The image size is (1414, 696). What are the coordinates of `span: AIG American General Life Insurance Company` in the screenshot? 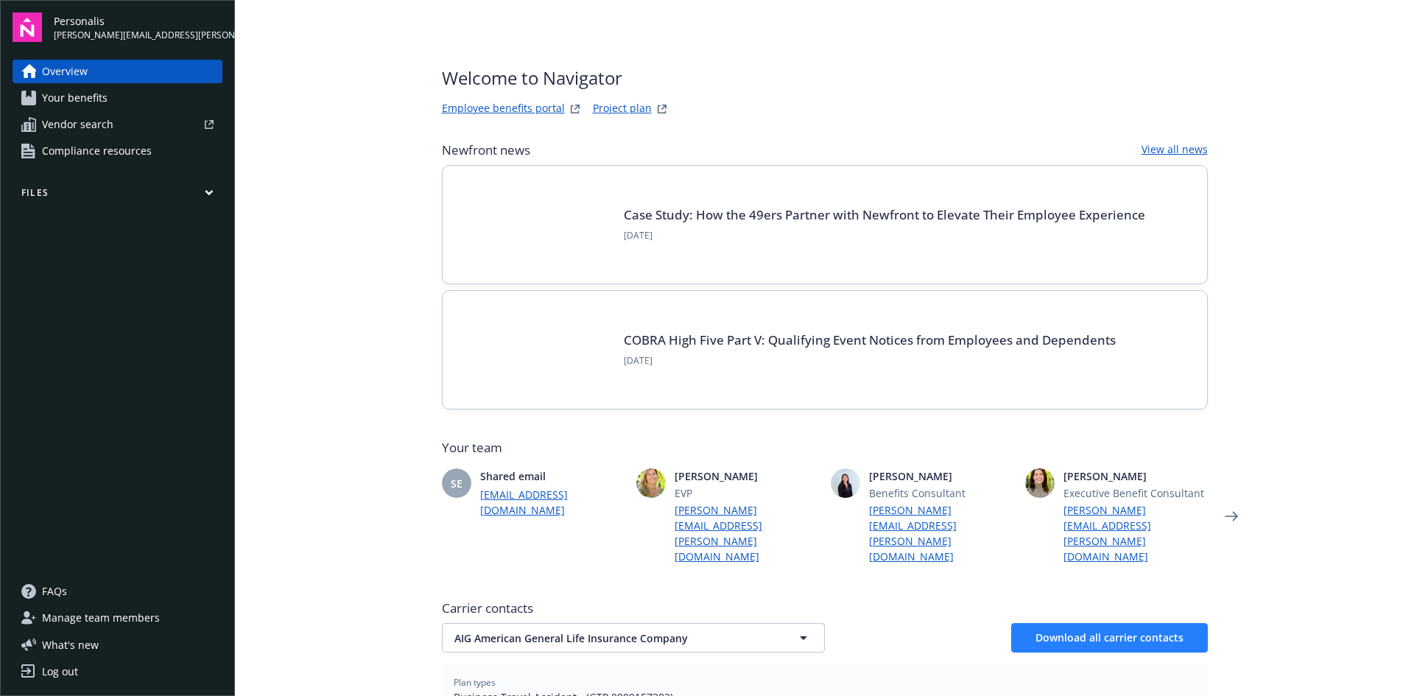 It's located at (608, 638).